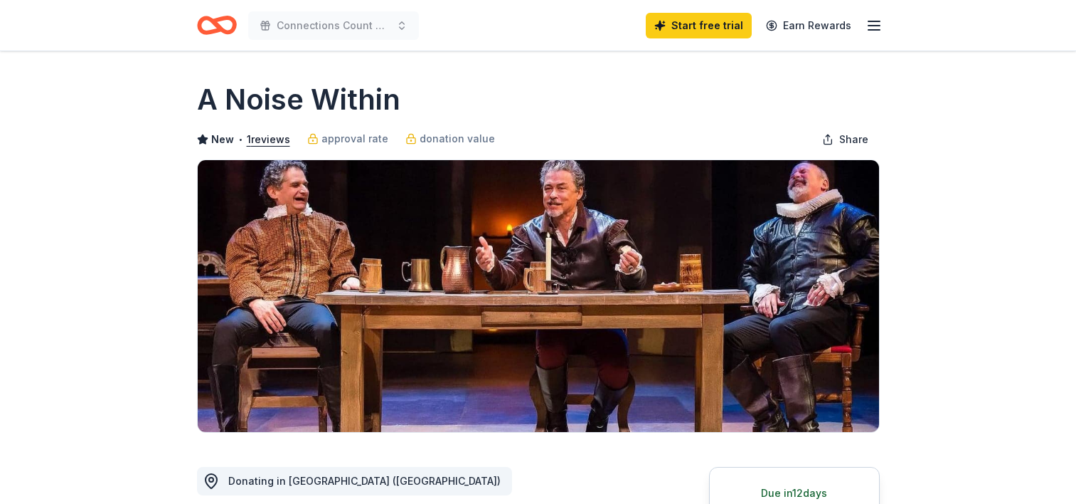 The image size is (1076, 504). Describe the element at coordinates (355, 139) in the screenshot. I see `span: approval rate` at that location.